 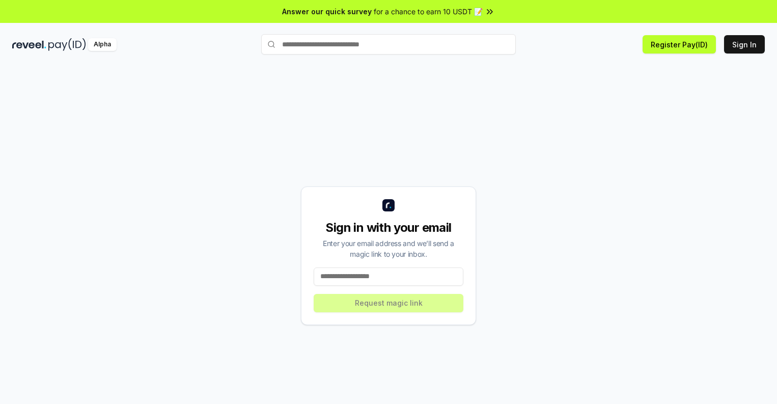 I want to click on span: for a chance to earn 10 USDT 📝, so click(x=428, y=11).